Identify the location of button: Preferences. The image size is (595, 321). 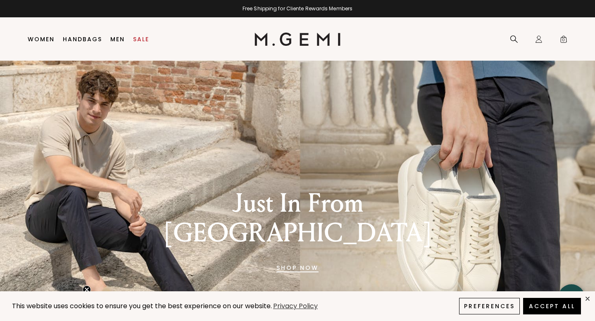
(489, 306).